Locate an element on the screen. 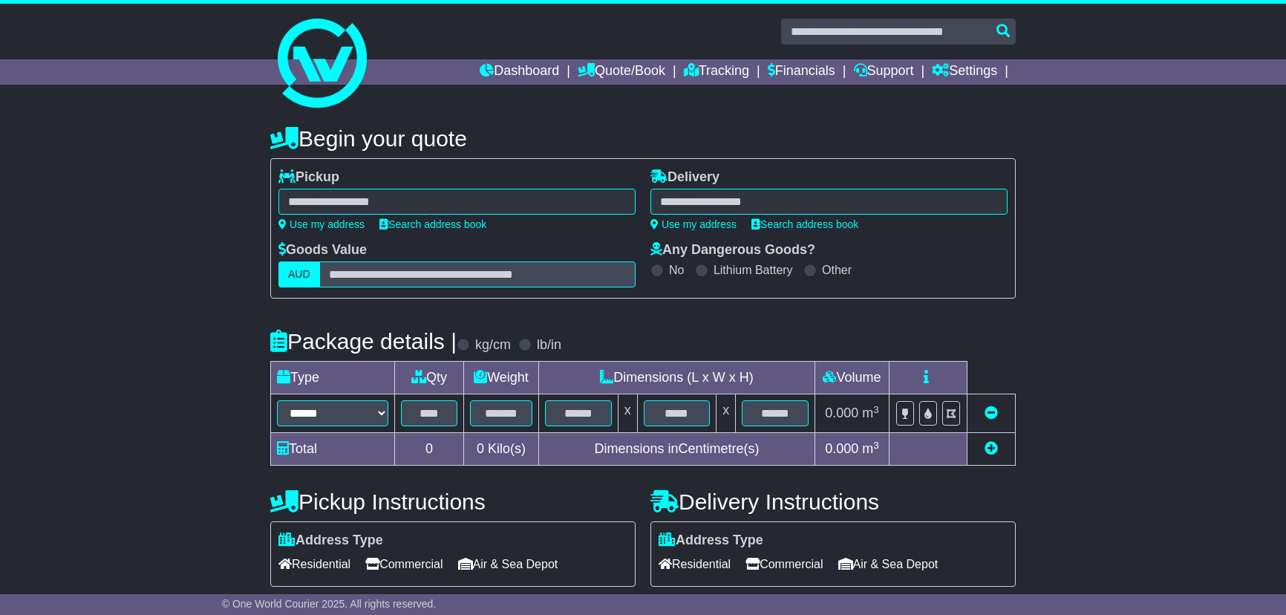 This screenshot has width=1286, height=615. a: Financials is located at coordinates (801, 72).